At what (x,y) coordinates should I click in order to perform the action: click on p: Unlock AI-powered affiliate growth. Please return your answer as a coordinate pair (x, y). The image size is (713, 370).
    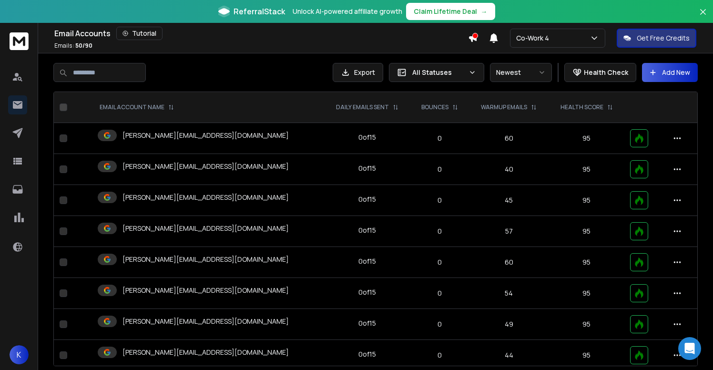
    Looking at the image, I should click on (348, 11).